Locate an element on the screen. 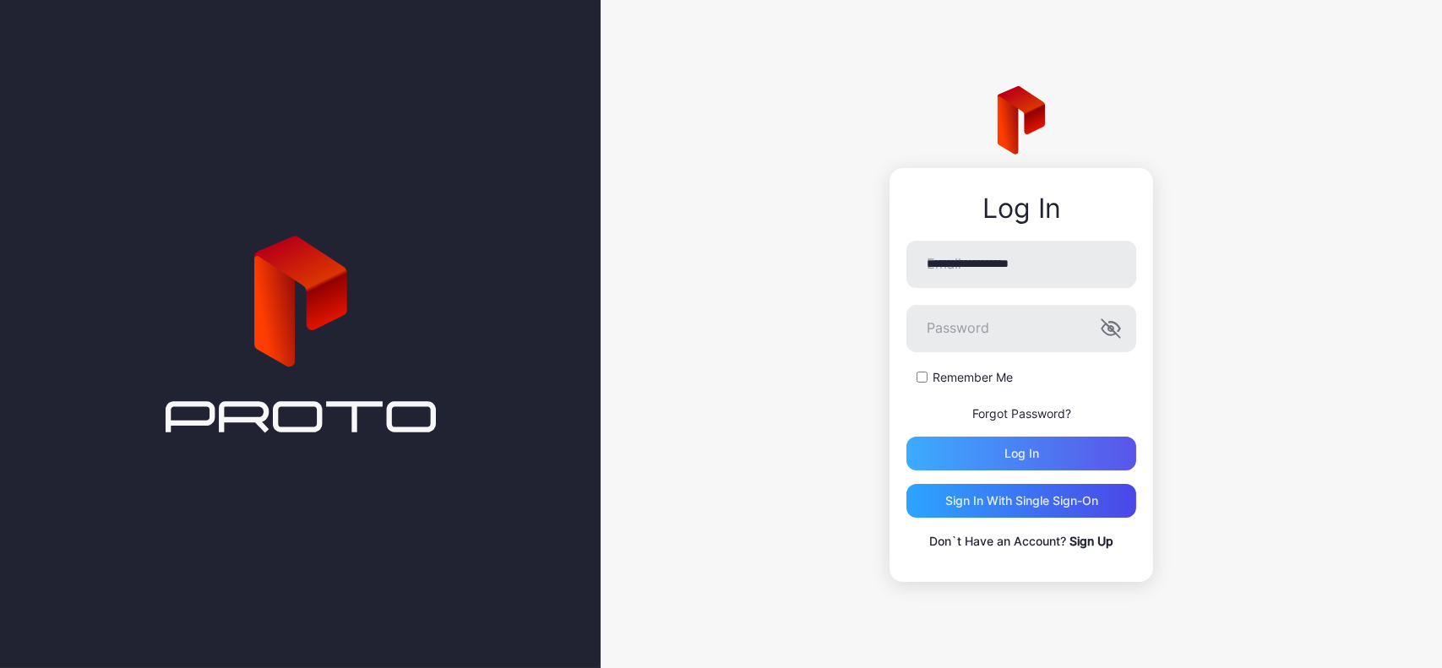 This screenshot has height=668, width=1442. a: Sign Up is located at coordinates (1091, 540).